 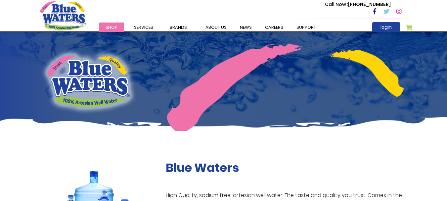 What do you see at coordinates (112, 27) in the screenshot?
I see `span: Shop` at bounding box center [112, 27].